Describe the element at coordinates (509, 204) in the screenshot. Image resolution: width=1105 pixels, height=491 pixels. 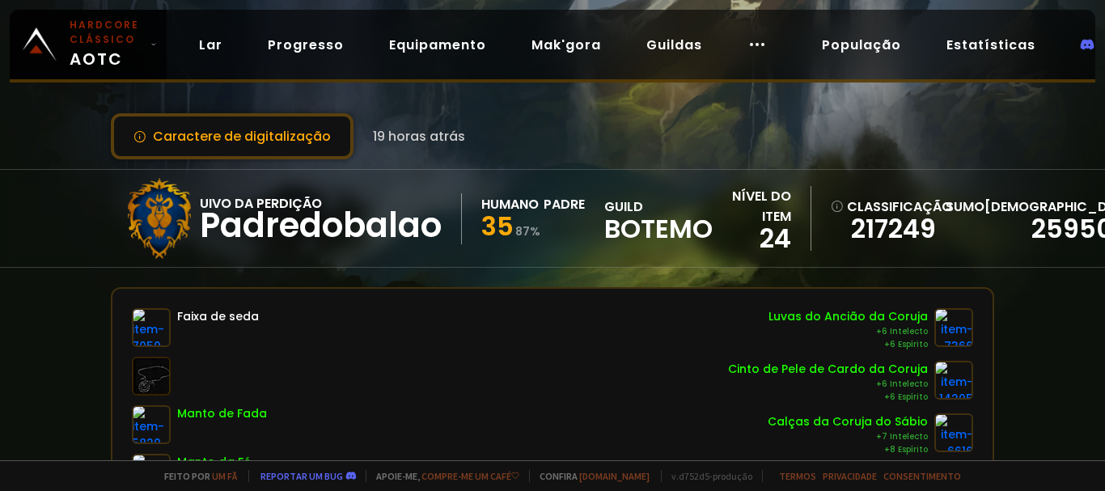
I see `font: Humano` at that location.